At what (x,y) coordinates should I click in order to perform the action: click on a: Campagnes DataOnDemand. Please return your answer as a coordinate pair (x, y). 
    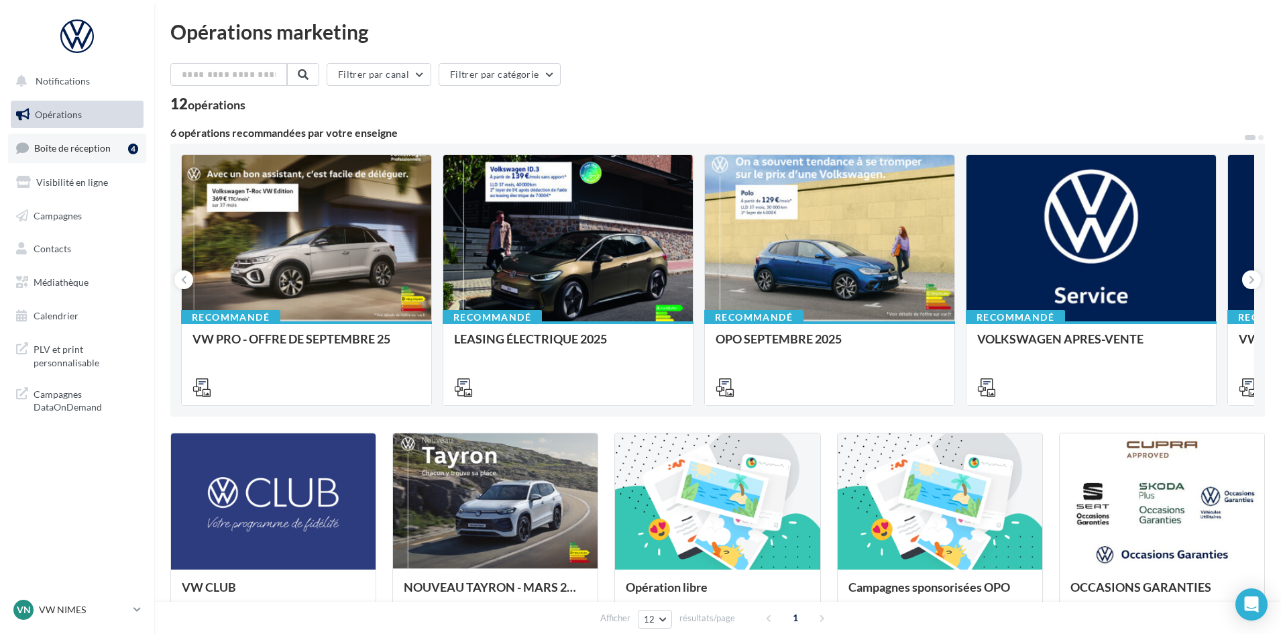
    Looking at the image, I should click on (77, 399).